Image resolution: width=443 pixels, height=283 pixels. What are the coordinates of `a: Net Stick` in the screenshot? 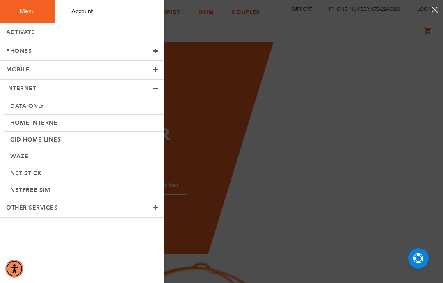 It's located at (84, 174).